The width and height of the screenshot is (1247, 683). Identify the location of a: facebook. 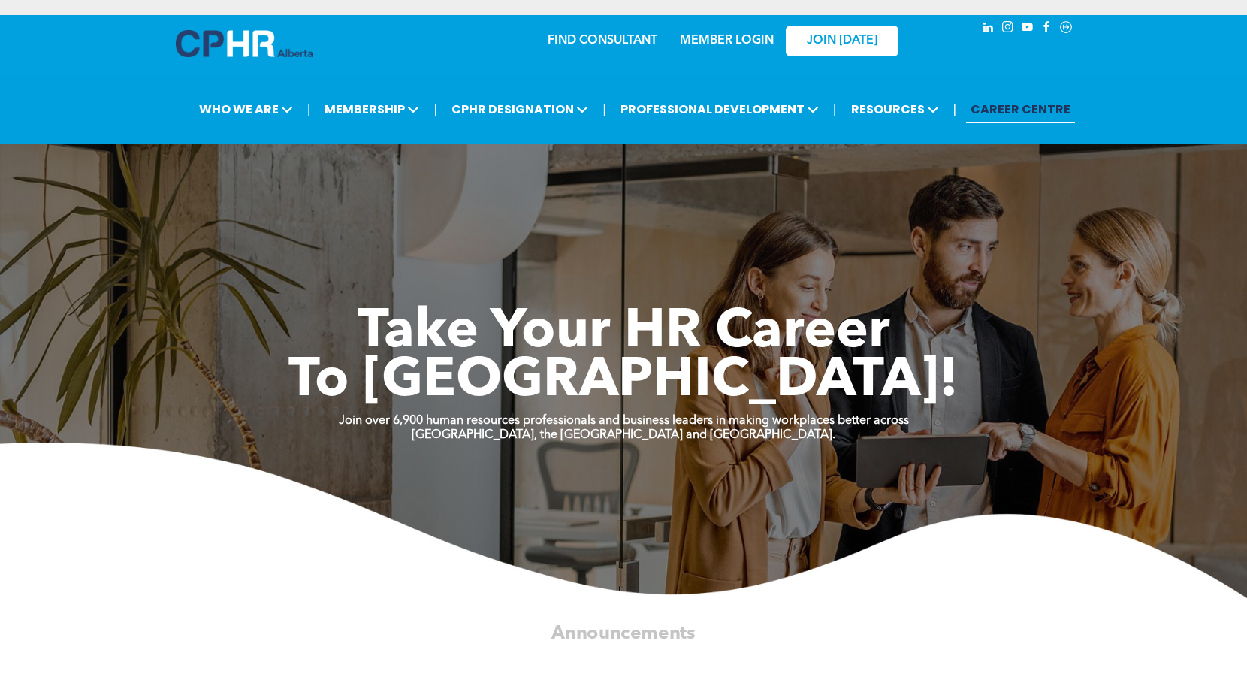
(1046, 29).